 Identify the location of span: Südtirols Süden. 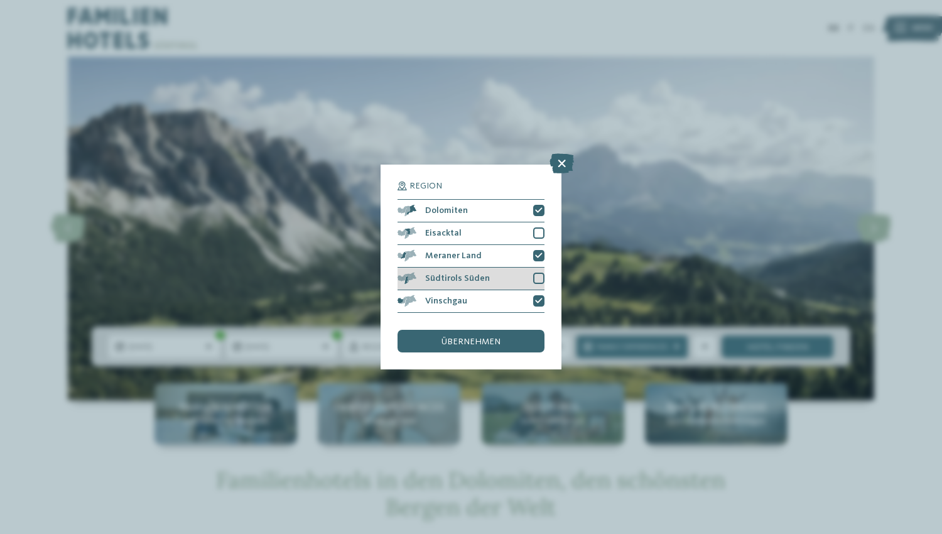
(457, 278).